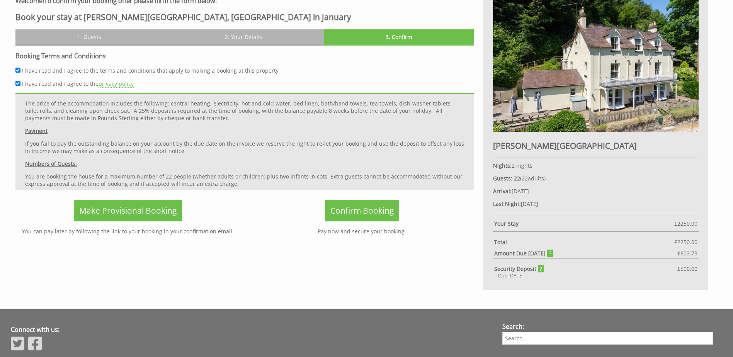 The image size is (733, 357). Describe the element at coordinates (128, 231) in the screenshot. I see `p: You can pay later by following the link to your booking in your confirmation email.` at that location.